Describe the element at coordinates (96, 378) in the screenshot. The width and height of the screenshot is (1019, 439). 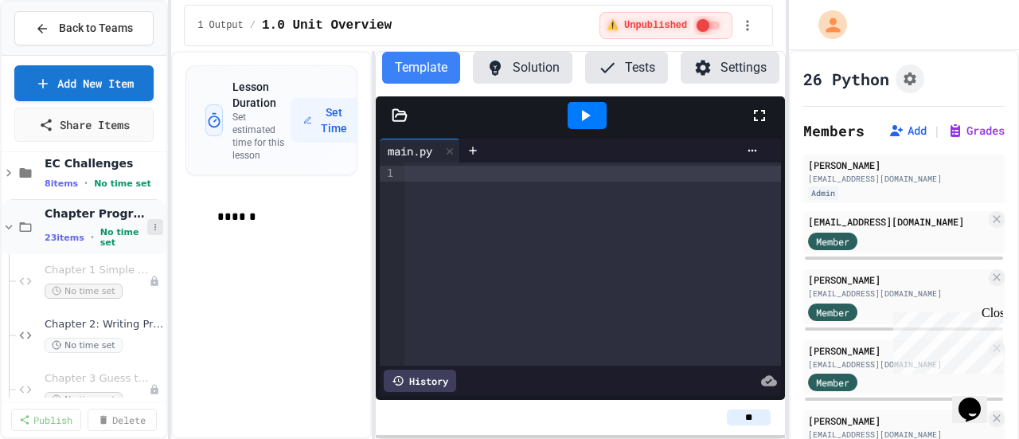
I see `span: Chapter 3 Guess the Number` at that location.